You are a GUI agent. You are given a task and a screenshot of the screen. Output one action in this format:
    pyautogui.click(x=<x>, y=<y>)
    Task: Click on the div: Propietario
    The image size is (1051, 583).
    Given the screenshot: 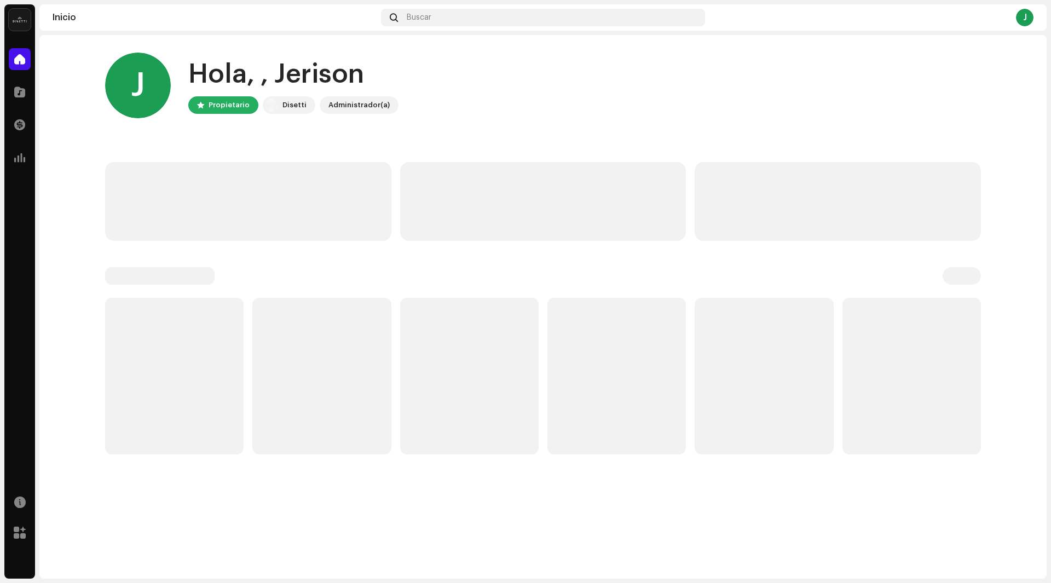 What is the action you would take?
    pyautogui.click(x=229, y=105)
    